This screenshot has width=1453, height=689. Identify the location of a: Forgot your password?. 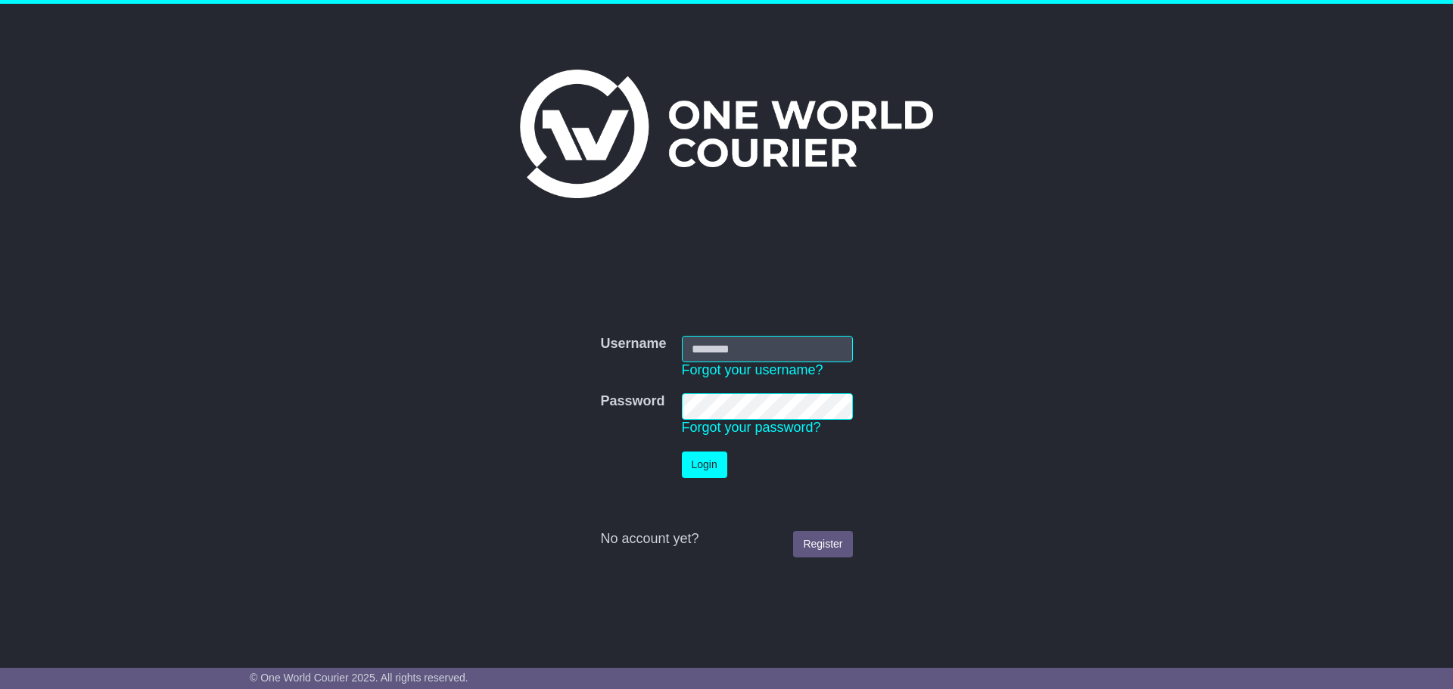
(752, 428).